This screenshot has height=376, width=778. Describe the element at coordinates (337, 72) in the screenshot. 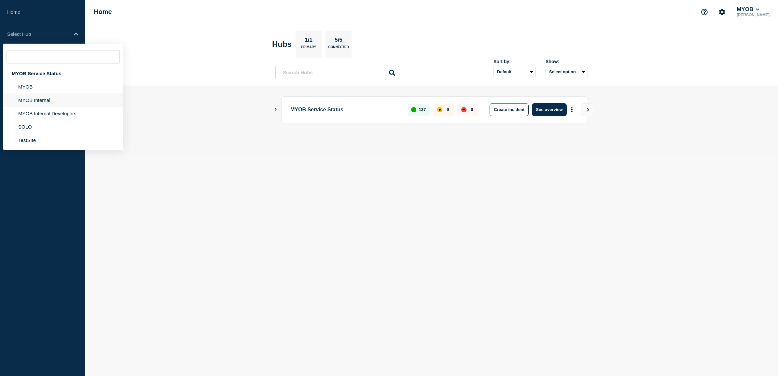

I see `input: Search Hubs` at that location.